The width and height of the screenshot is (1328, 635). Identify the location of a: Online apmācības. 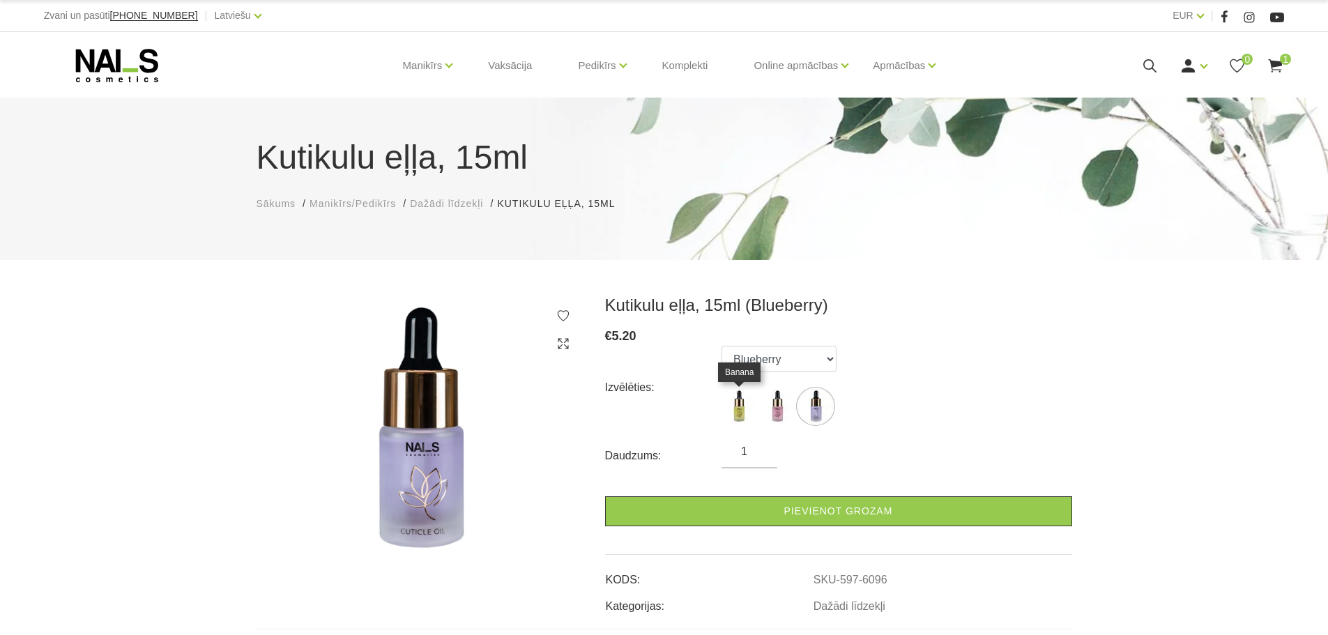
(795, 66).